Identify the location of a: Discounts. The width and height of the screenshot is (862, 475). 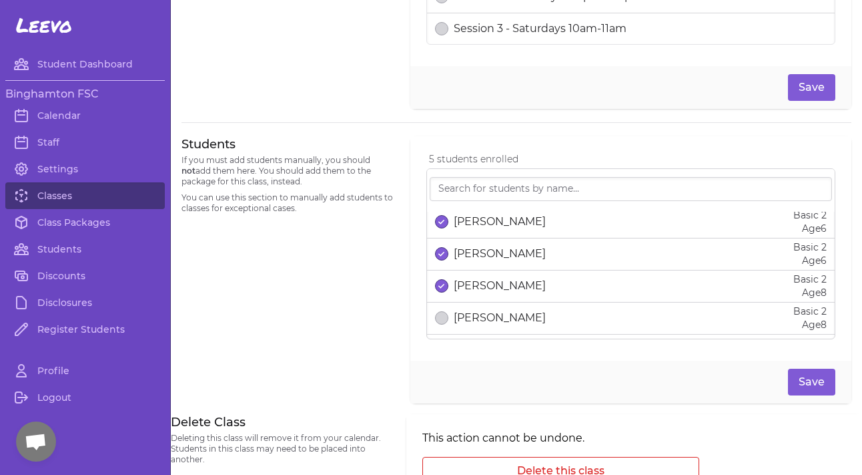
(85, 276).